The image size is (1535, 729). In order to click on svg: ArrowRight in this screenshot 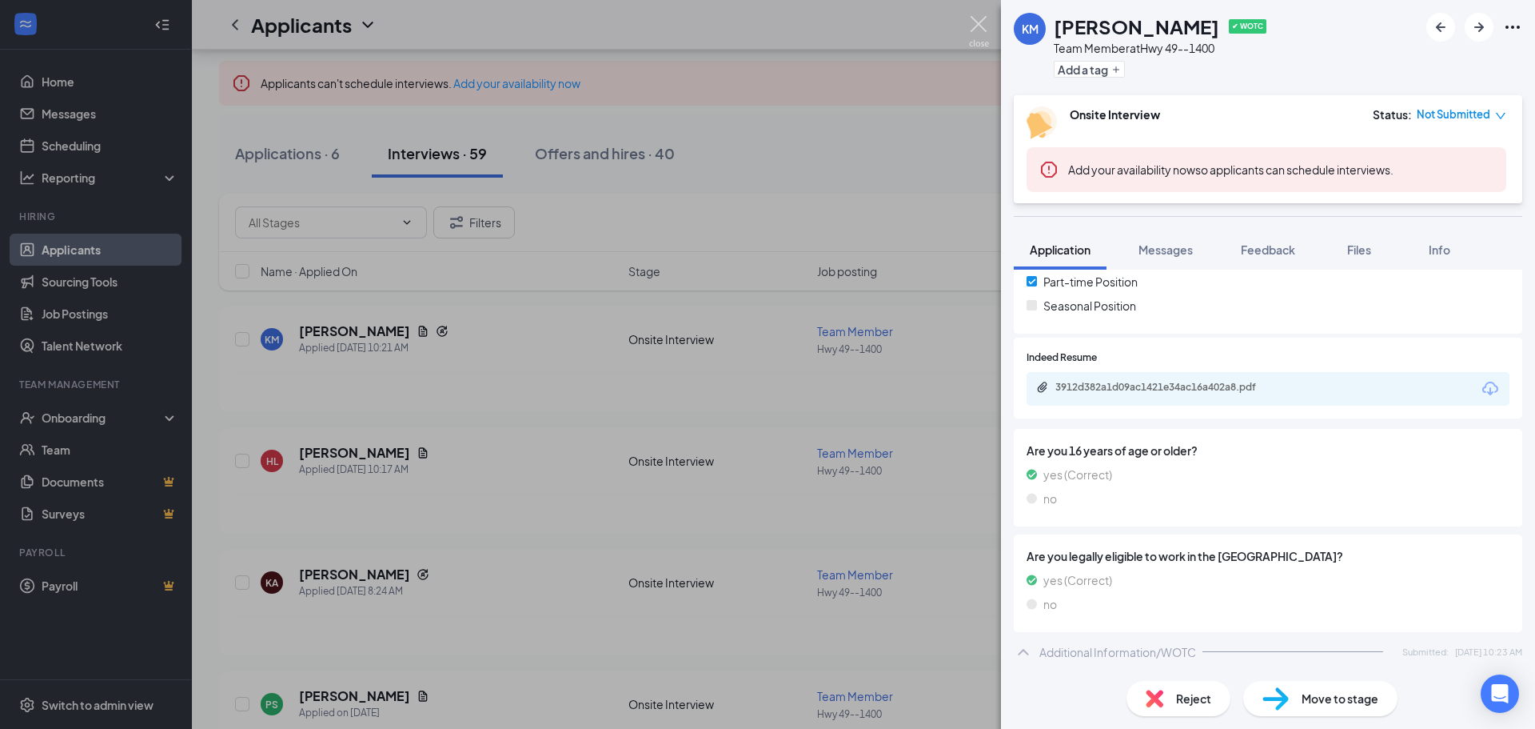, I will do `click(1479, 27)`.